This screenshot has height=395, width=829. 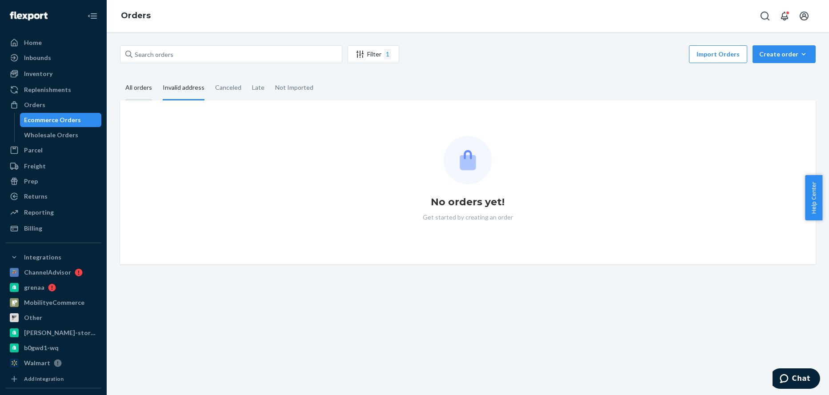 I want to click on button: Integrations, so click(x=53, y=258).